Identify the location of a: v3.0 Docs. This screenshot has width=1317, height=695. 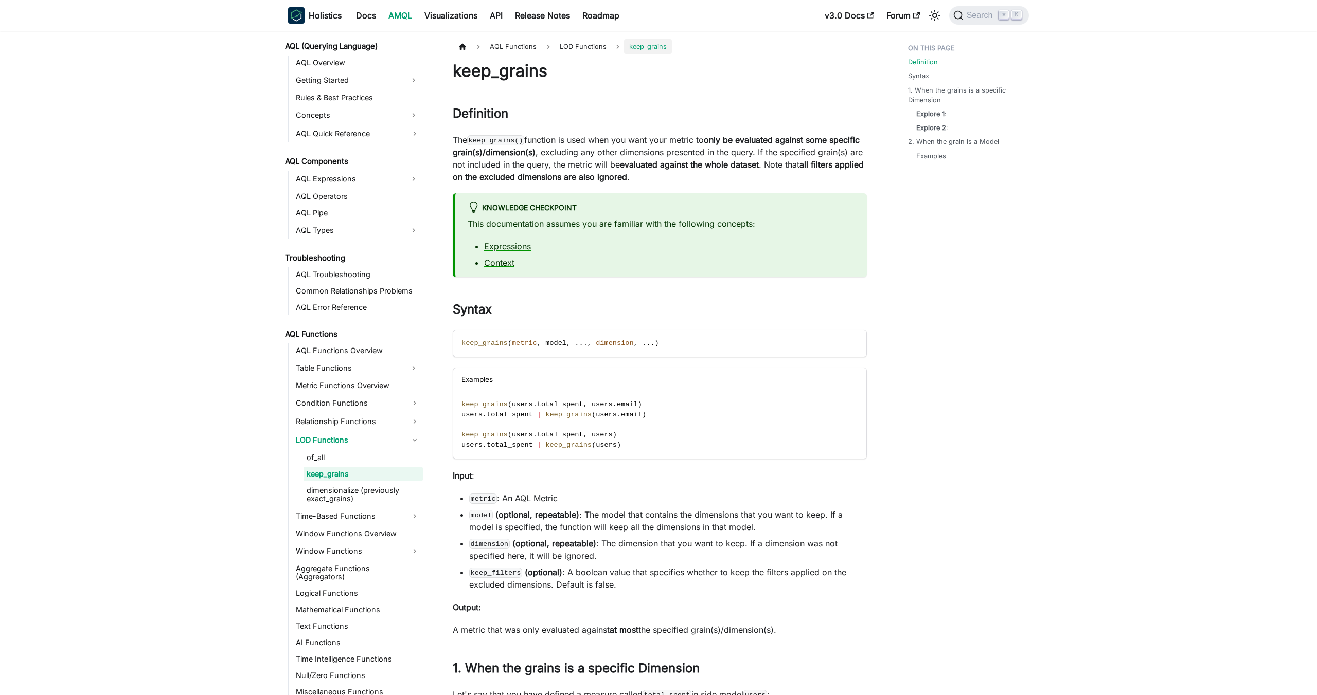
(849, 15).